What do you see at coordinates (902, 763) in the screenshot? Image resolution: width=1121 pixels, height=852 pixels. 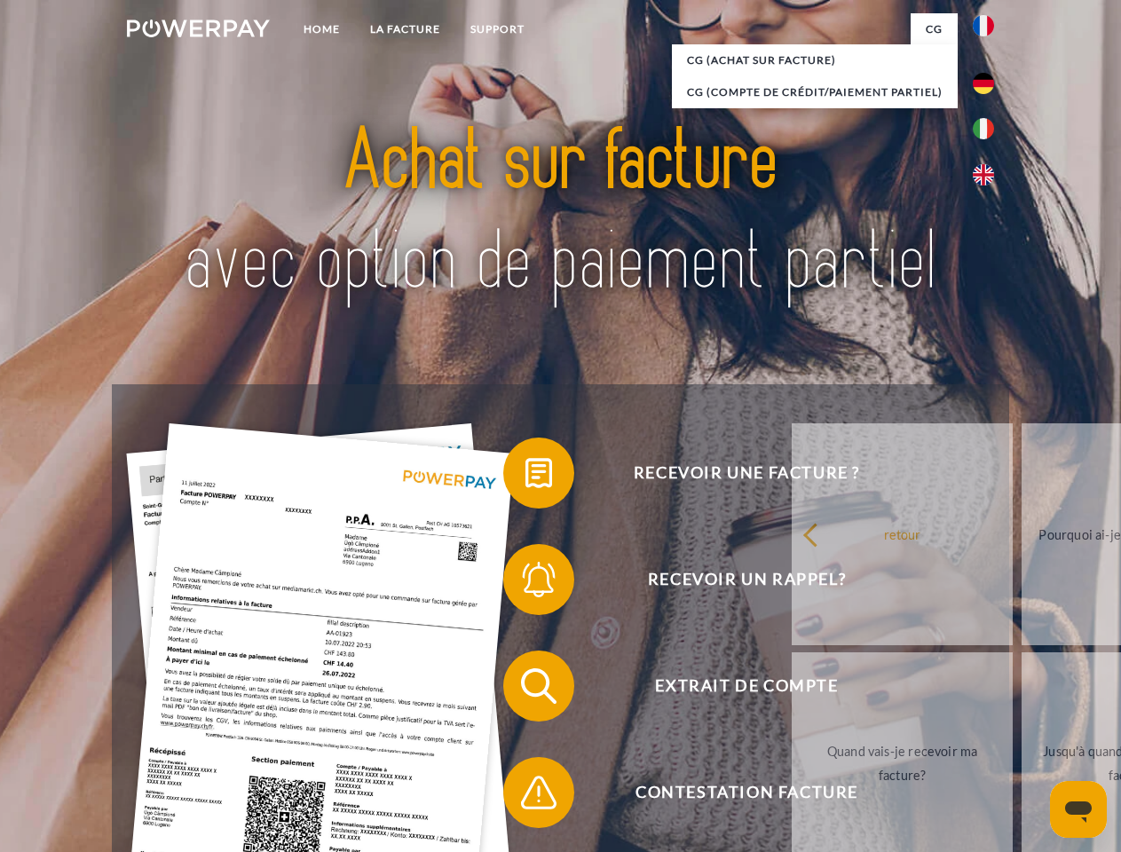 I see `div: Quand vais-je recevoir ma facture?` at bounding box center [902, 763].